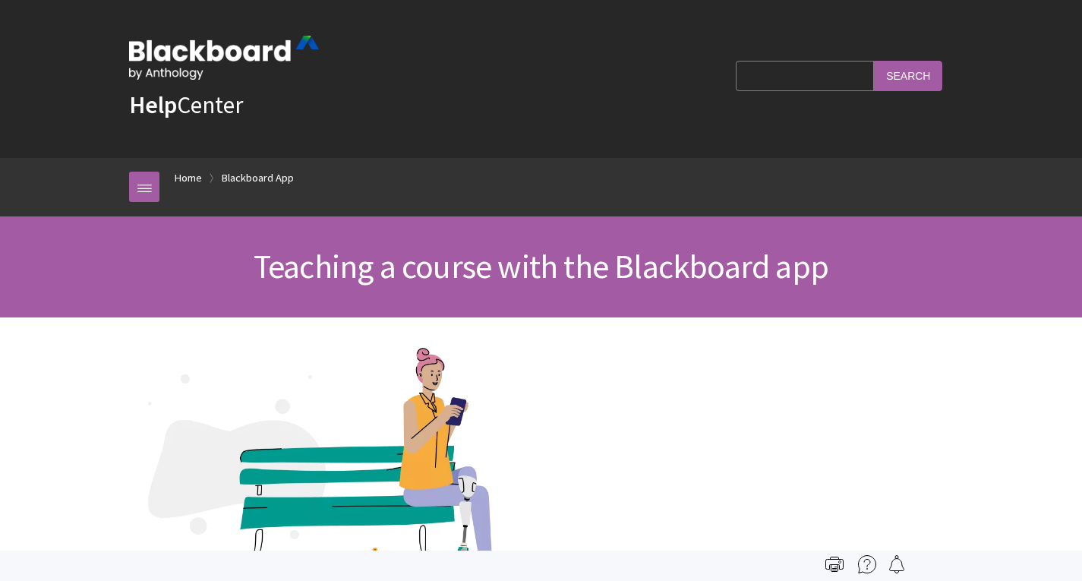  I want to click on span: Teaching a course with the Blackboard app, so click(541, 266).